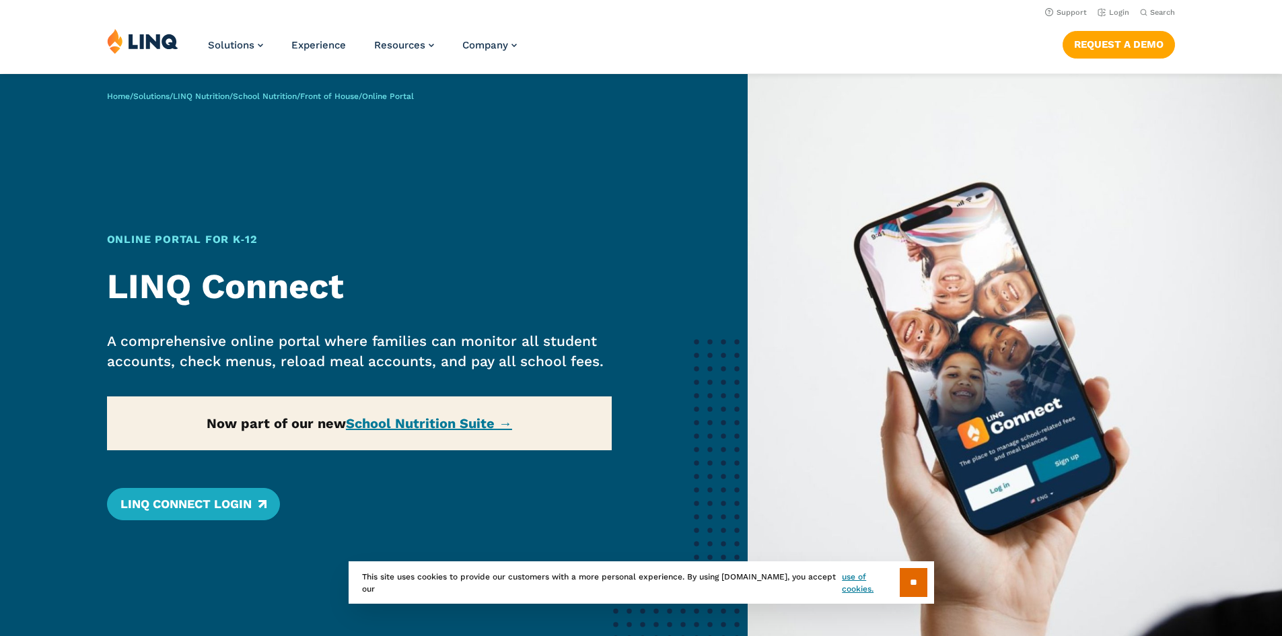 This screenshot has width=1282, height=636. What do you see at coordinates (118, 96) in the screenshot?
I see `a: Home` at bounding box center [118, 96].